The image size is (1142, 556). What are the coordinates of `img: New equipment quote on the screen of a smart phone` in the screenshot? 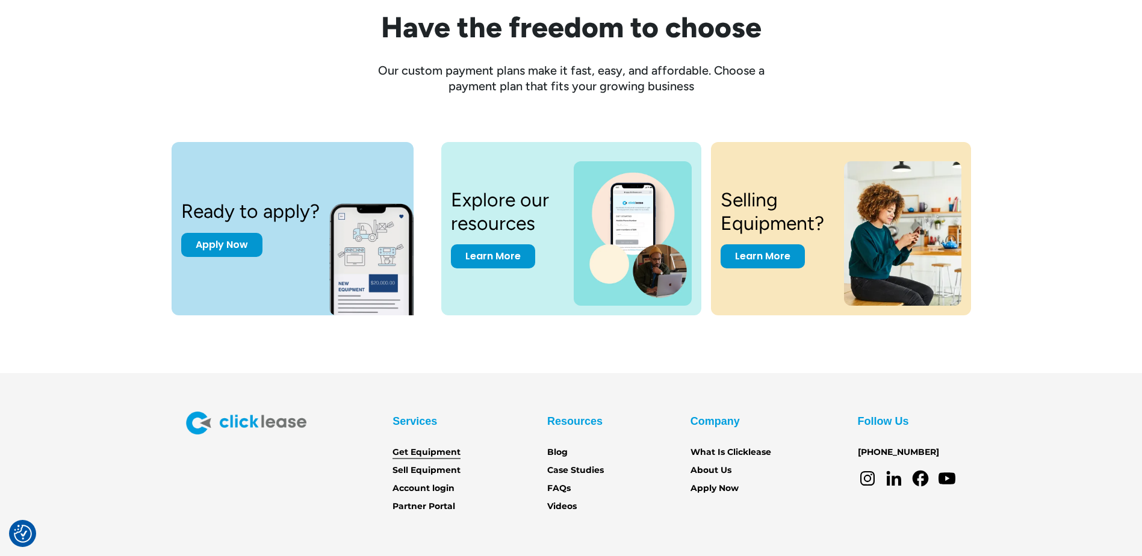 It's located at (382, 253).